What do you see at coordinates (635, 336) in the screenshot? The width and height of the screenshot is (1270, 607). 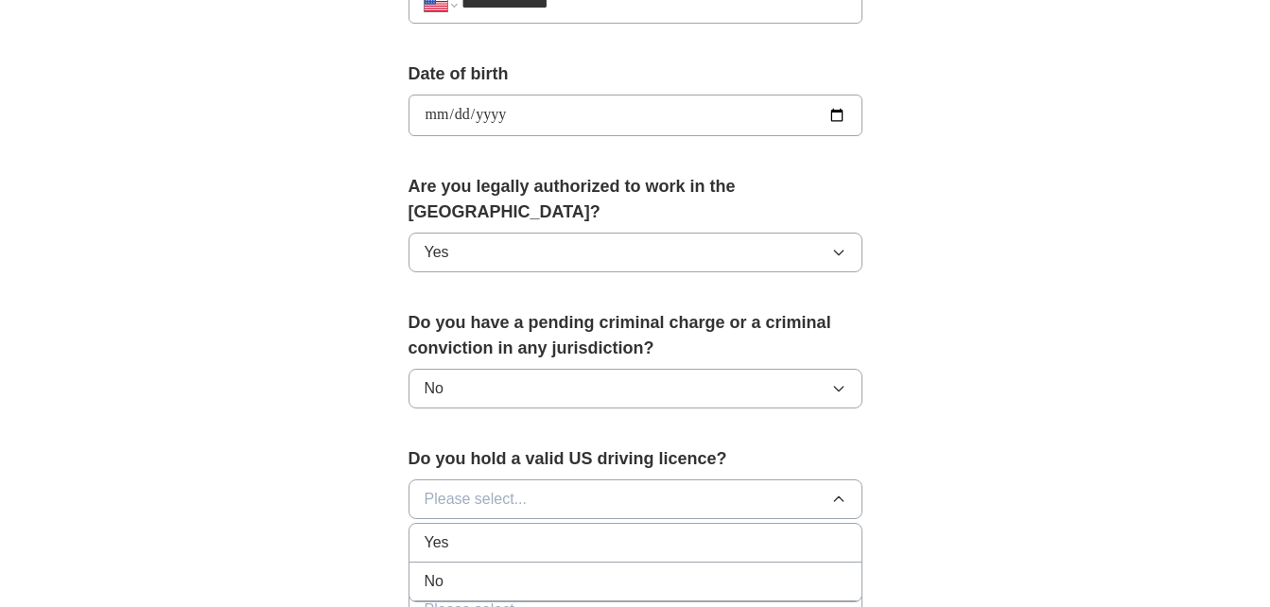 I see `label: Do you have a pending criminal charge or a criminal conviction in any jurisdiction?` at bounding box center [635, 336].